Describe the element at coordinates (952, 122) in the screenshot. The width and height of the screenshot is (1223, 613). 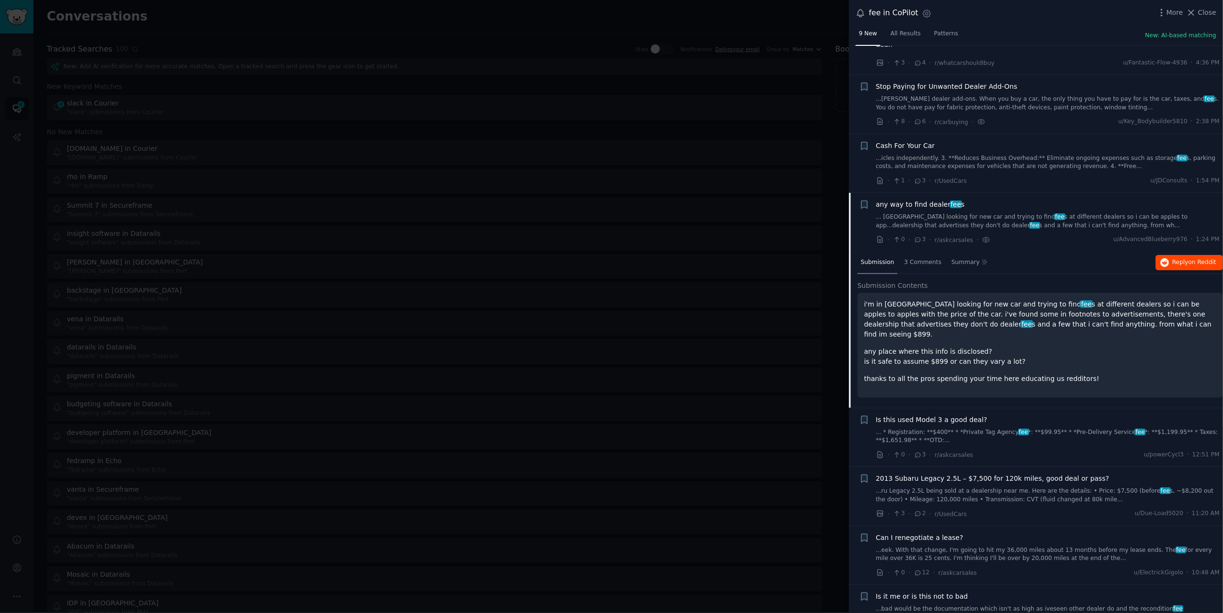
I see `span: r/carbuying` at that location.